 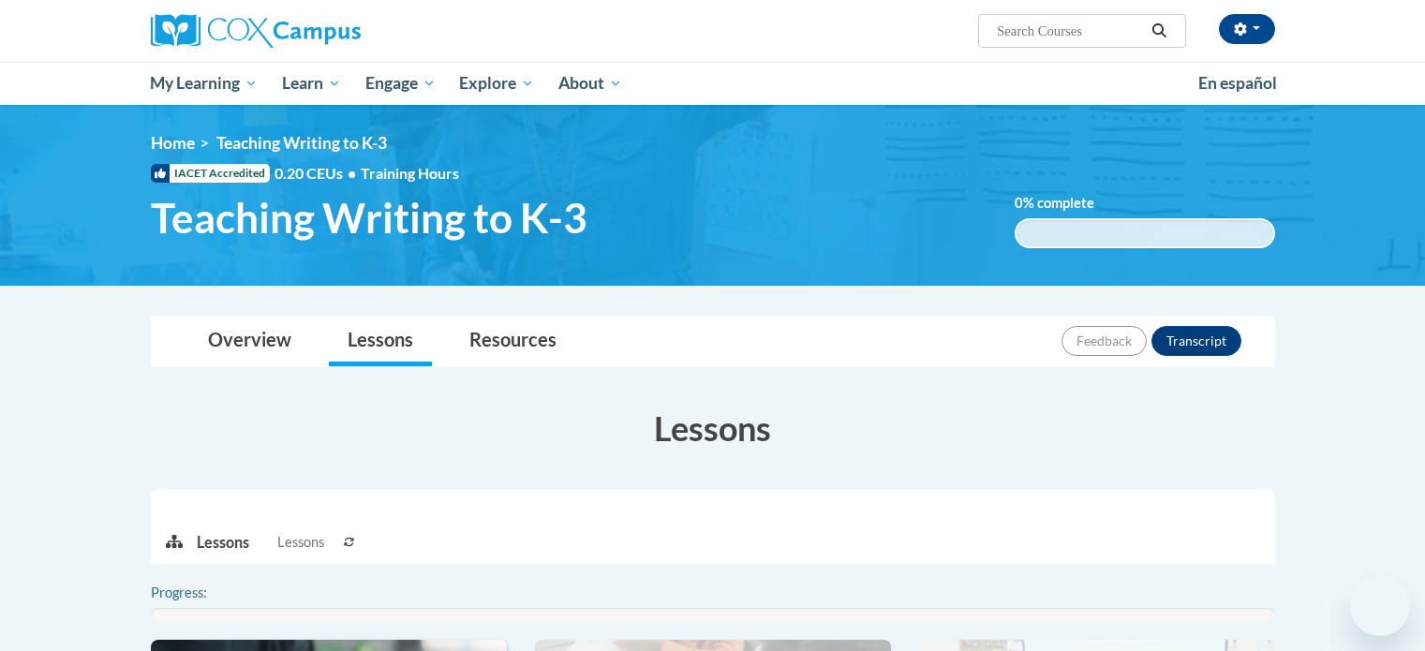 I want to click on a: Explore, so click(x=497, y=83).